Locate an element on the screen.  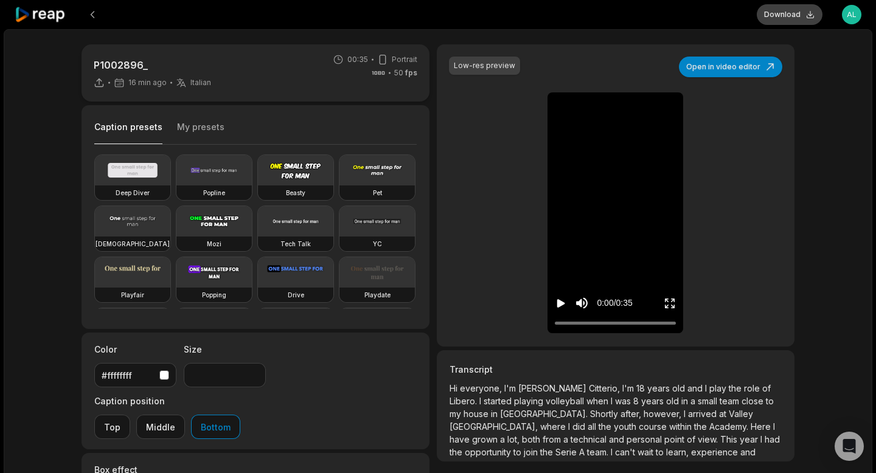
span: had is located at coordinates (772, 439).